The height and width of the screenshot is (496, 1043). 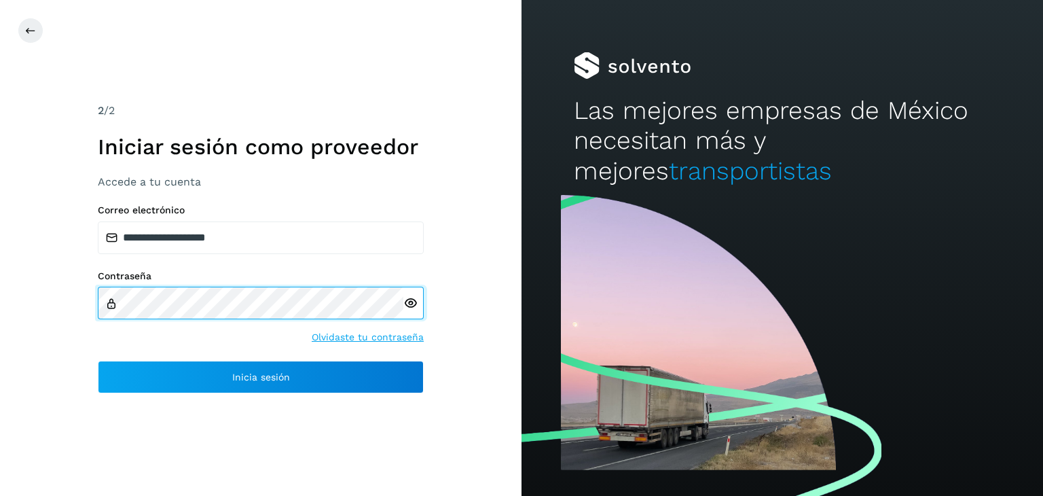 What do you see at coordinates (750, 170) in the screenshot?
I see `span: transportistas` at bounding box center [750, 170].